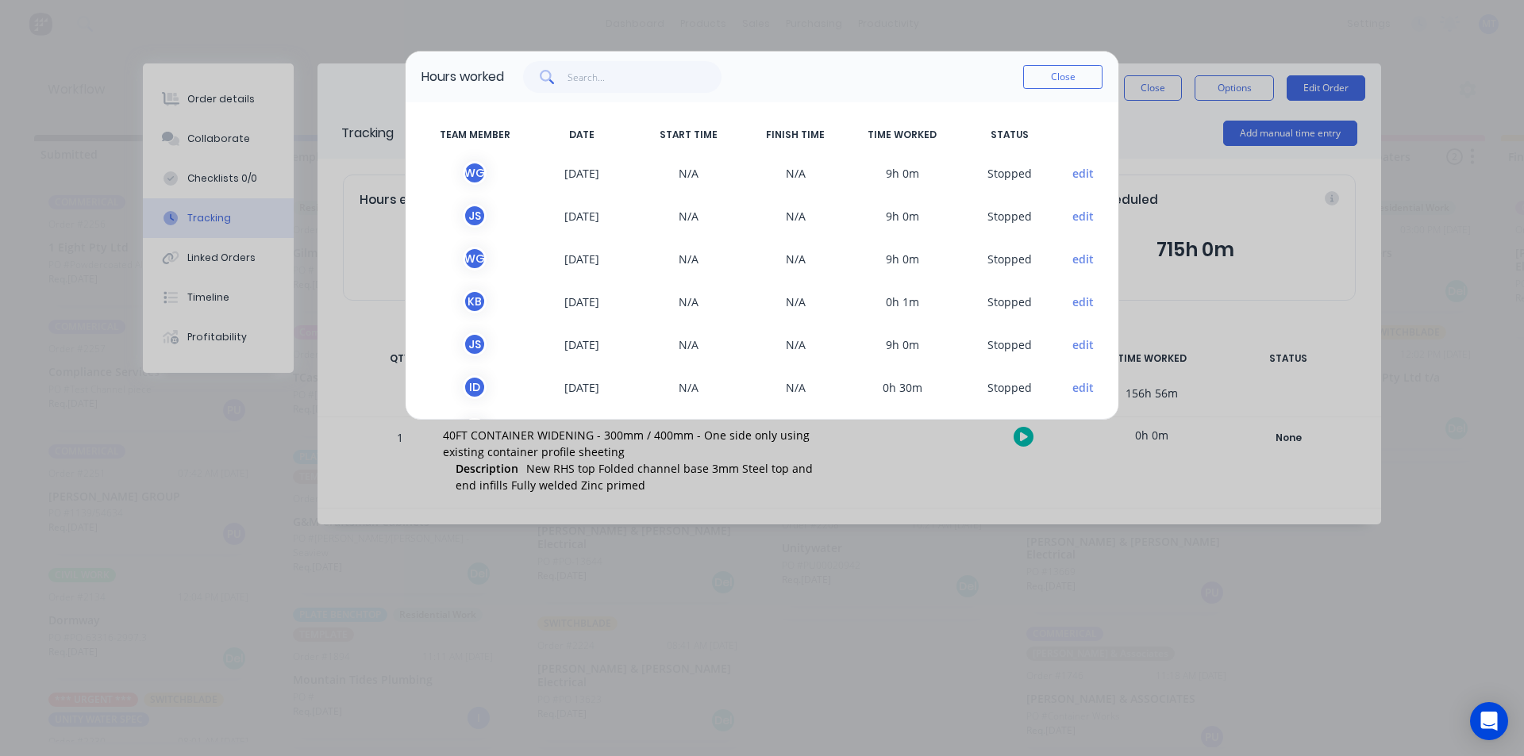 The image size is (1524, 756). I want to click on input: Search..., so click(645, 77).